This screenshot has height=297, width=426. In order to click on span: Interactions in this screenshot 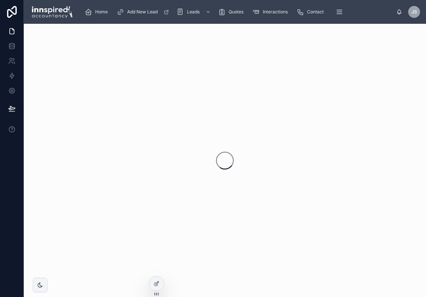, I will do `click(275, 12)`.